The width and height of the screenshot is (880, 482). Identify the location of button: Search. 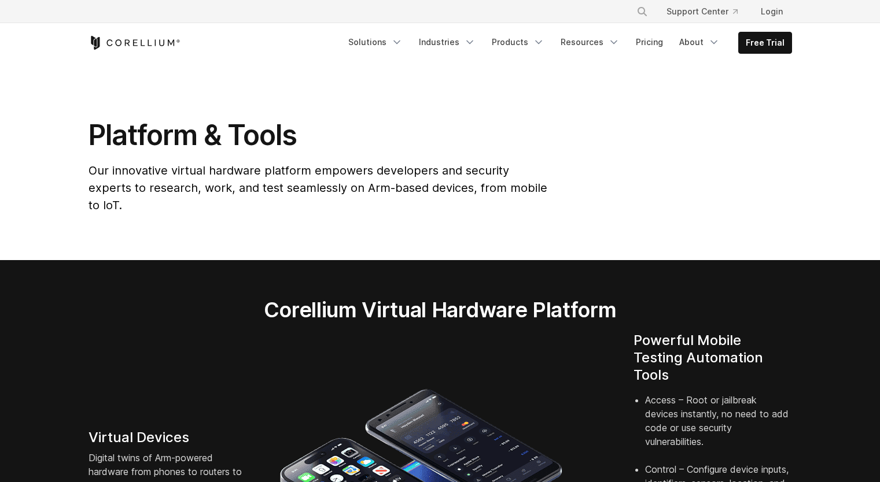
(642, 12).